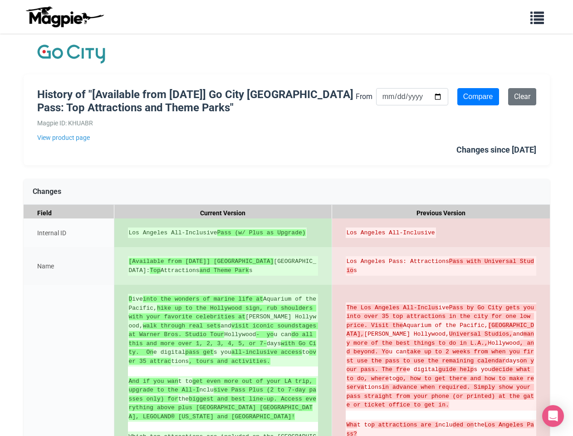  Describe the element at coordinates (481, 334) in the screenshot. I see `strong: Universal Studios,` at that location.